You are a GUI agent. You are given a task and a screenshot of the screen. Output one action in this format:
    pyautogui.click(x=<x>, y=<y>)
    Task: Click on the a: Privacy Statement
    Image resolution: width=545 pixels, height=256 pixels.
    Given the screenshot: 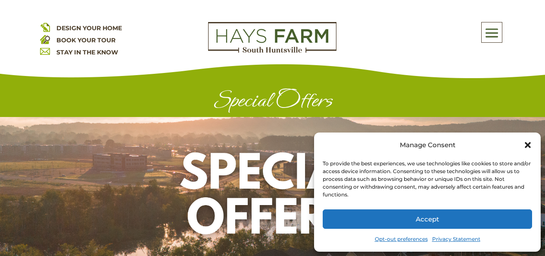 What is the action you would take?
    pyautogui.click(x=456, y=239)
    